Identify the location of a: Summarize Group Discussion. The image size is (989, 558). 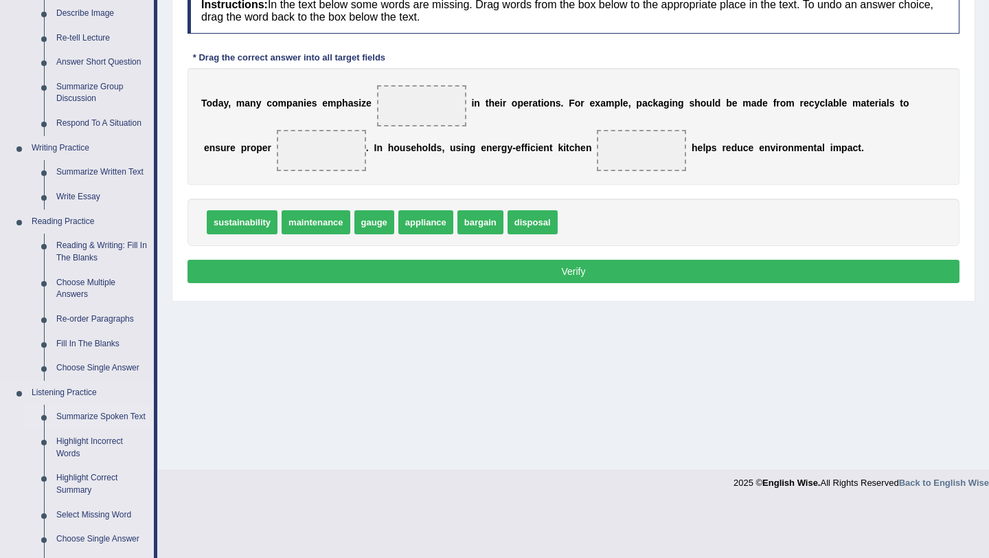
(102, 93).